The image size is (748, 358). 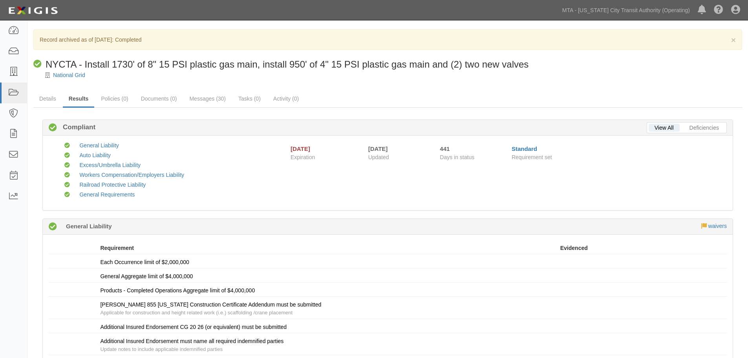 I want to click on a: Railroad Protective Liability, so click(x=112, y=185).